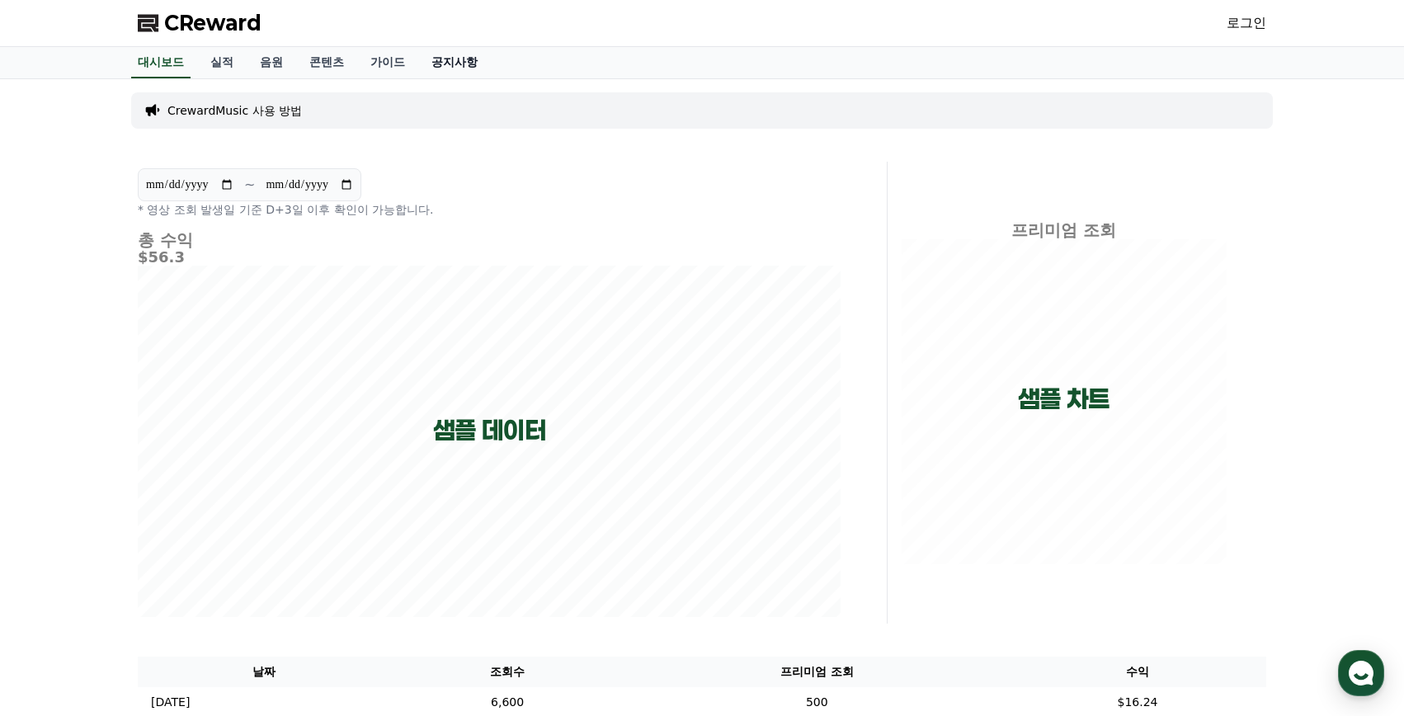  Describe the element at coordinates (57, 543) in the screenshot. I see `a: 홈` at that location.